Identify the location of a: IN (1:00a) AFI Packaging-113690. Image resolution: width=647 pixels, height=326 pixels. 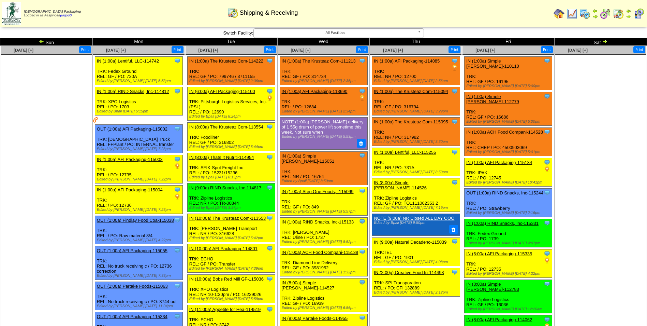
(315, 91).